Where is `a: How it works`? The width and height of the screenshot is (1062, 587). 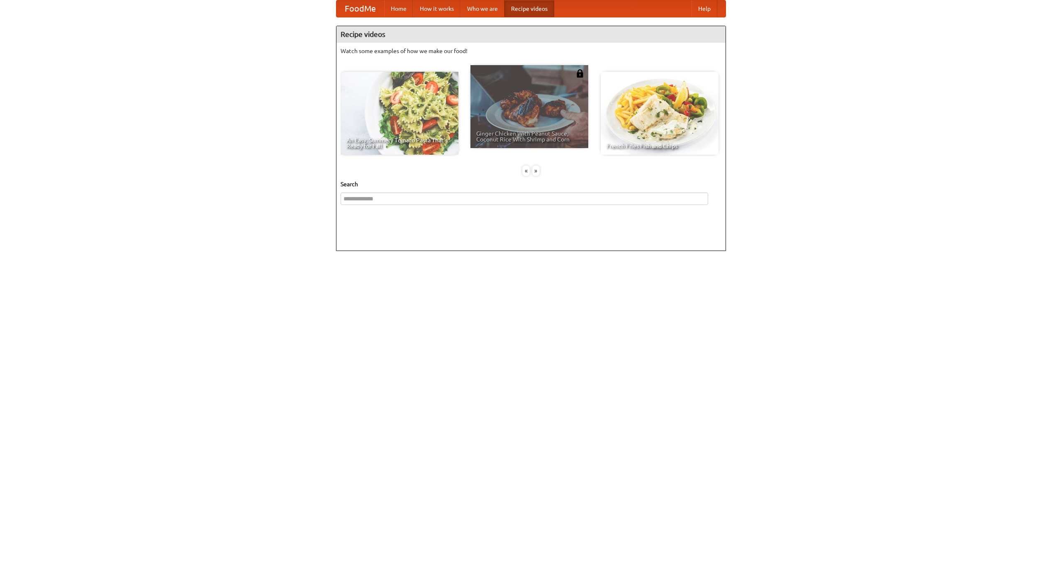
a: How it works is located at coordinates (437, 9).